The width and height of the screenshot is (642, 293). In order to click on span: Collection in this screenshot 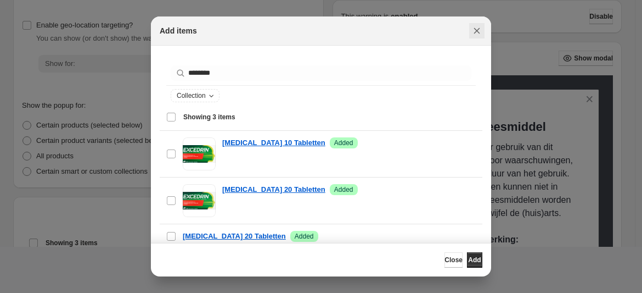, I will do `click(191, 96)`.